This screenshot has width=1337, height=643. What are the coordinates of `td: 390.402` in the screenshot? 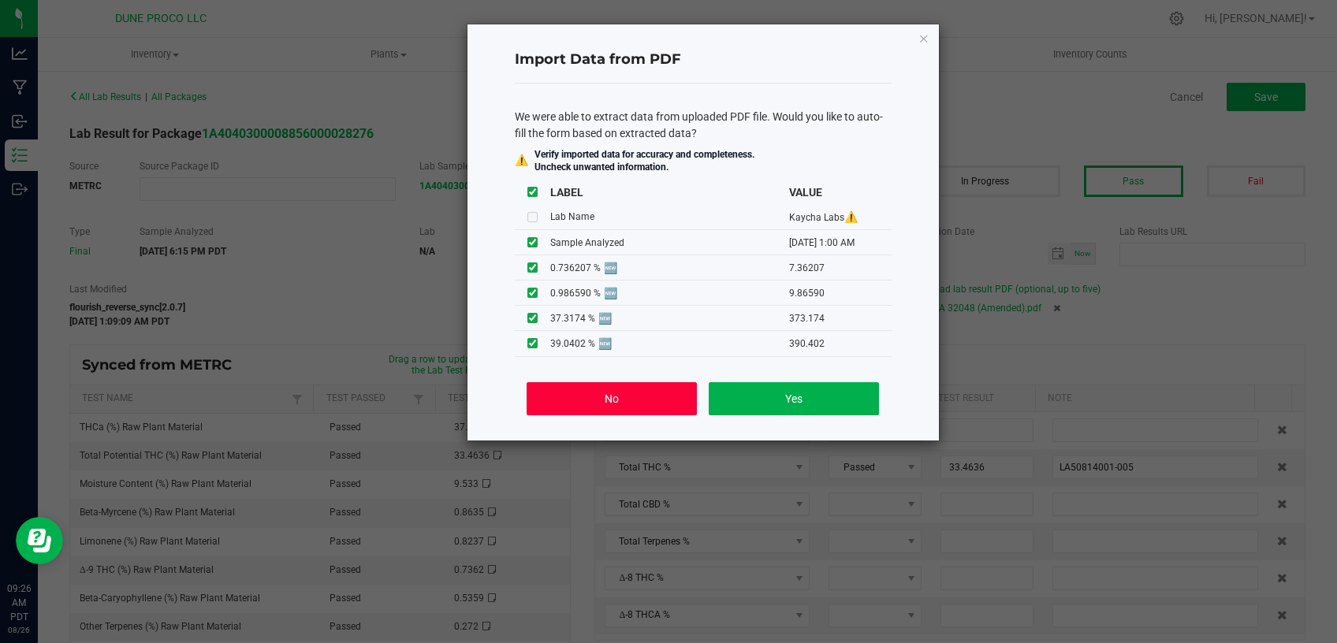 It's located at (840, 344).